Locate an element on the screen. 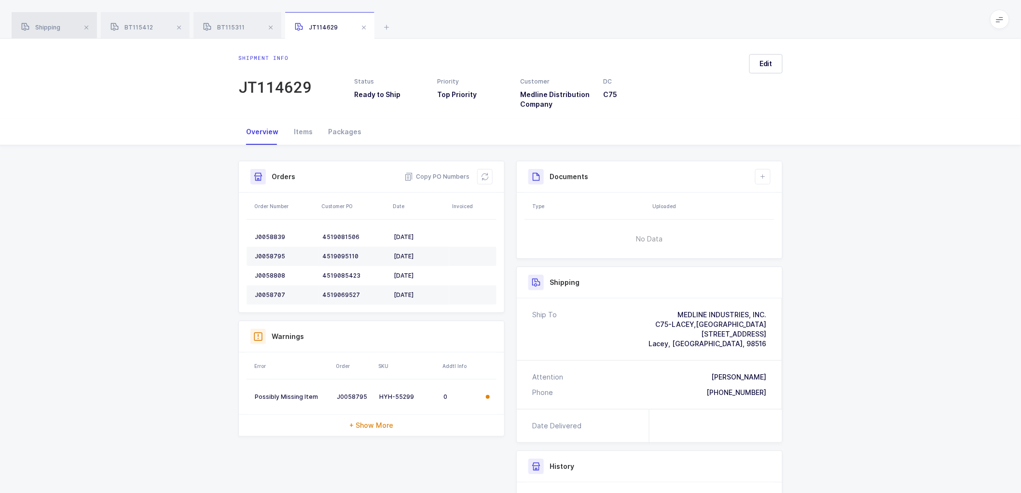 Image resolution: width=1021 pixels, height=493 pixels. div: 4519095110 is located at coordinates (354, 256).